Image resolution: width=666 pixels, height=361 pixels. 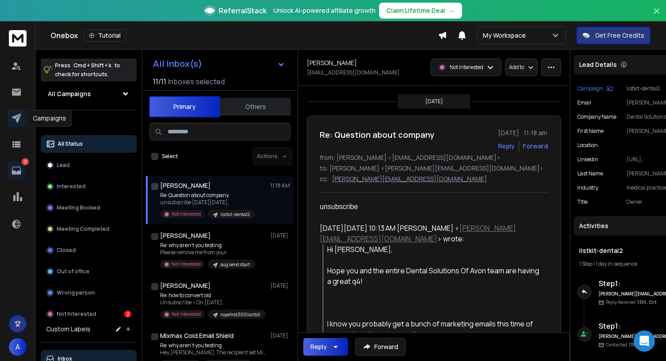 I want to click on button: All Inbox(s), so click(x=219, y=64).